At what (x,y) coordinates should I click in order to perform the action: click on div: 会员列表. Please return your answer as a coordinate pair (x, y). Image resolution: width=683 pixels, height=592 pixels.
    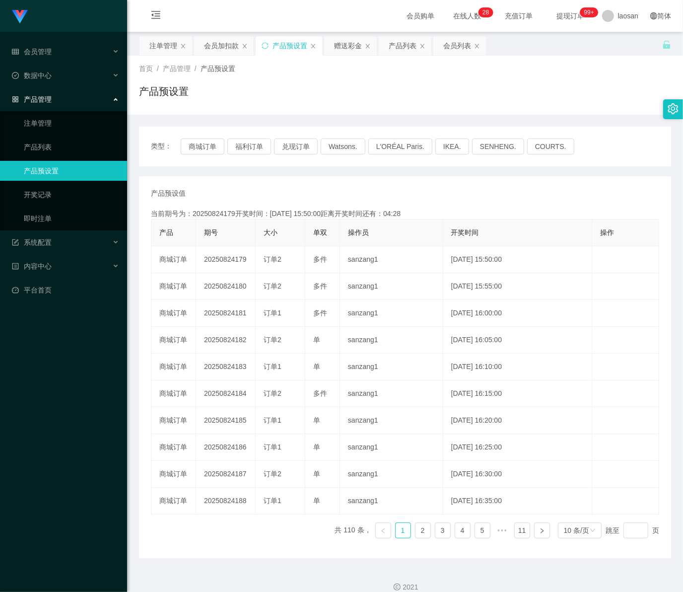
    Looking at the image, I should click on (457, 46).